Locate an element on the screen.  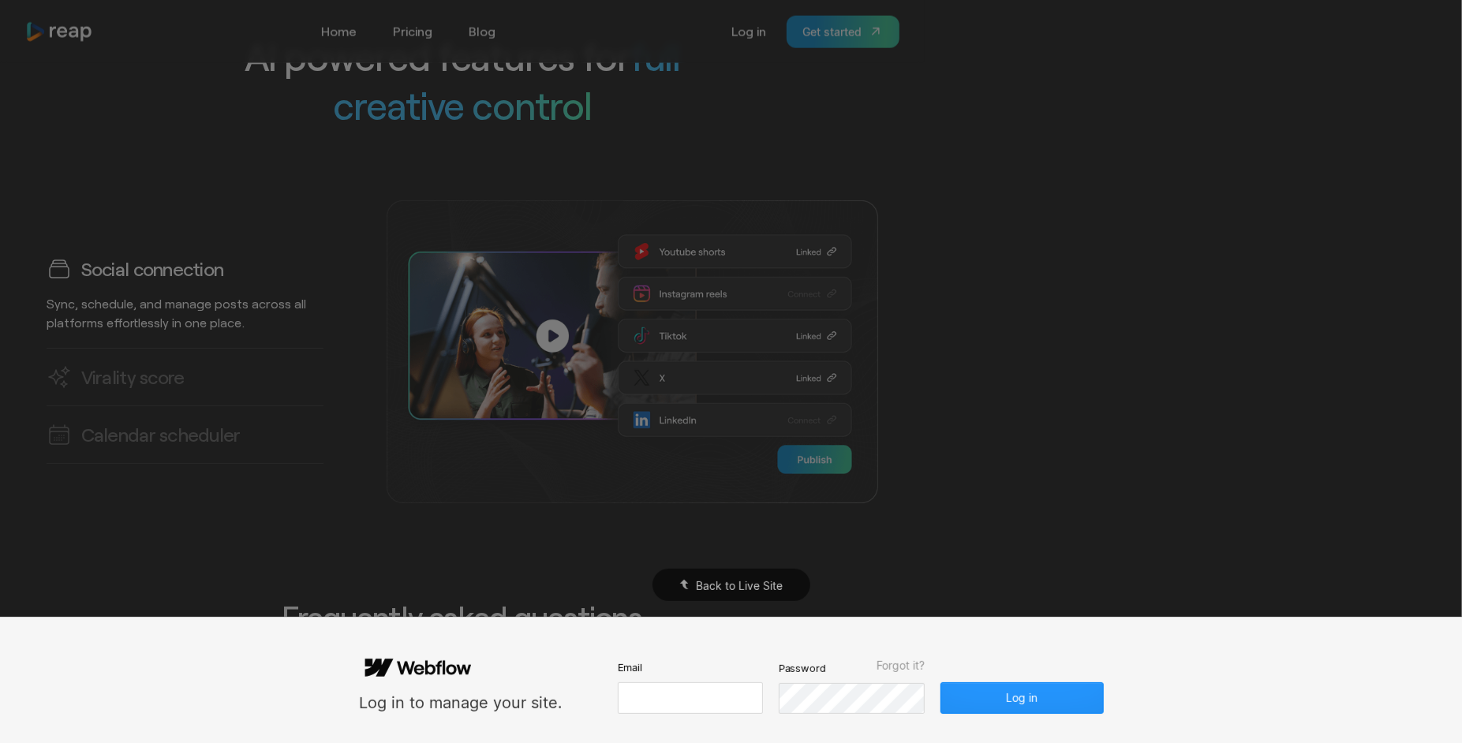
button: Log in is located at coordinates (1022, 698).